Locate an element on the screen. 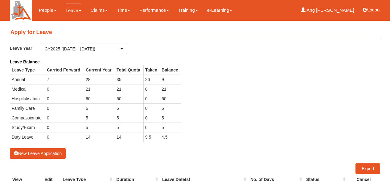  td: Duty Leave is located at coordinates (27, 136).